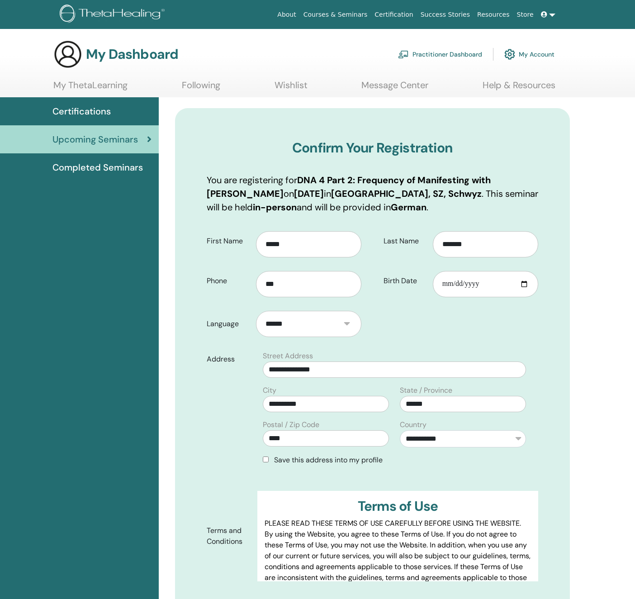  What do you see at coordinates (394, 14) in the screenshot?
I see `a: Certification` at bounding box center [394, 14].